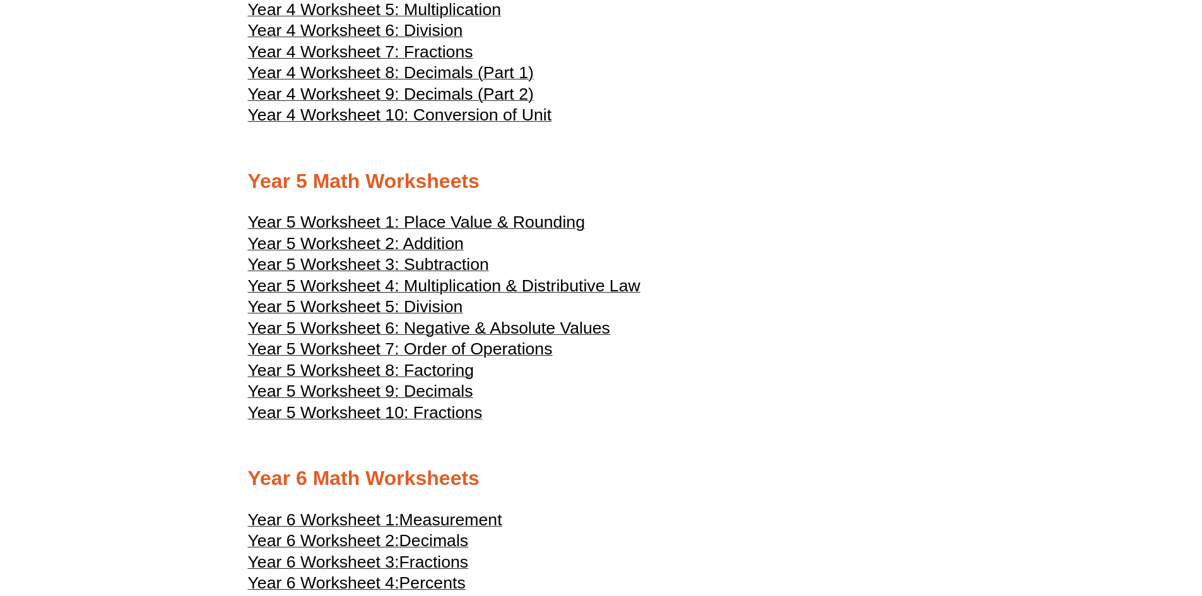  Describe the element at coordinates (356, 246) in the screenshot. I see `a: Year 5 Worksheet 2: Addition` at that location.